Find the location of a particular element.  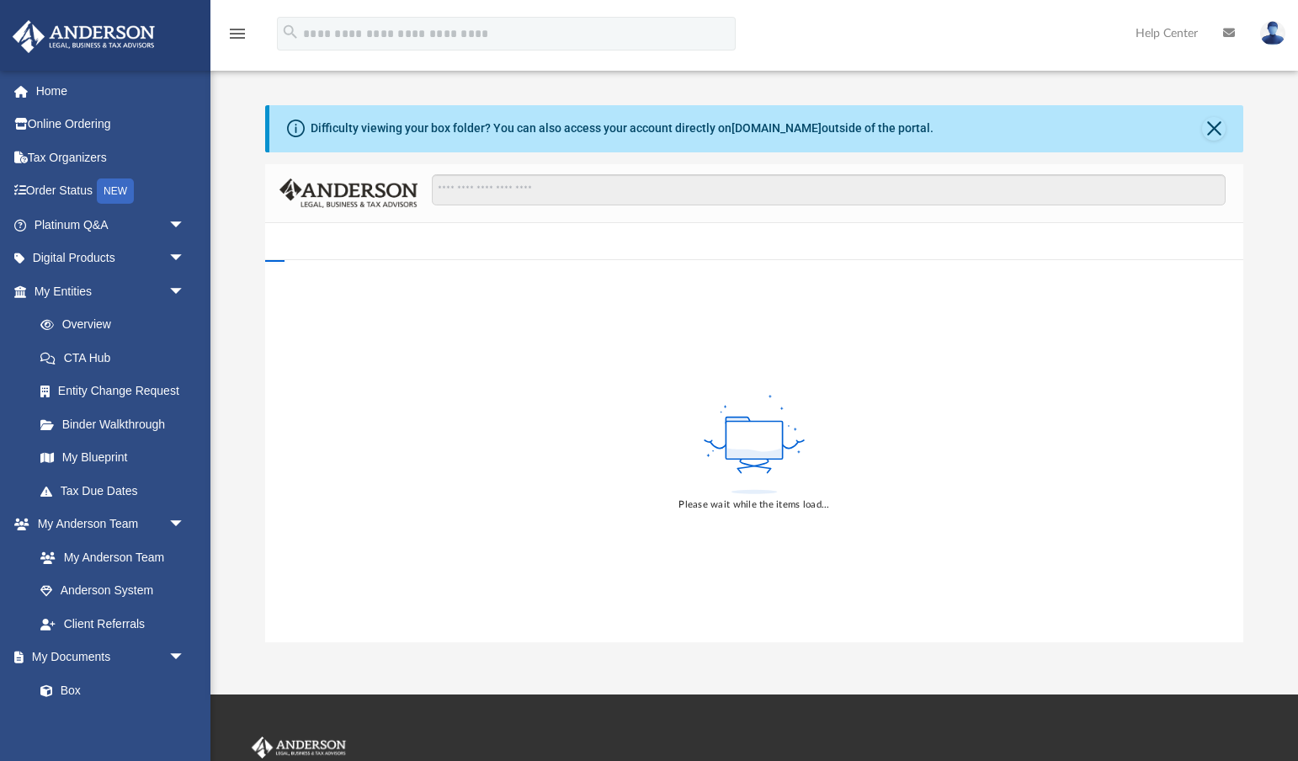

img: User Pic is located at coordinates (1273, 33).